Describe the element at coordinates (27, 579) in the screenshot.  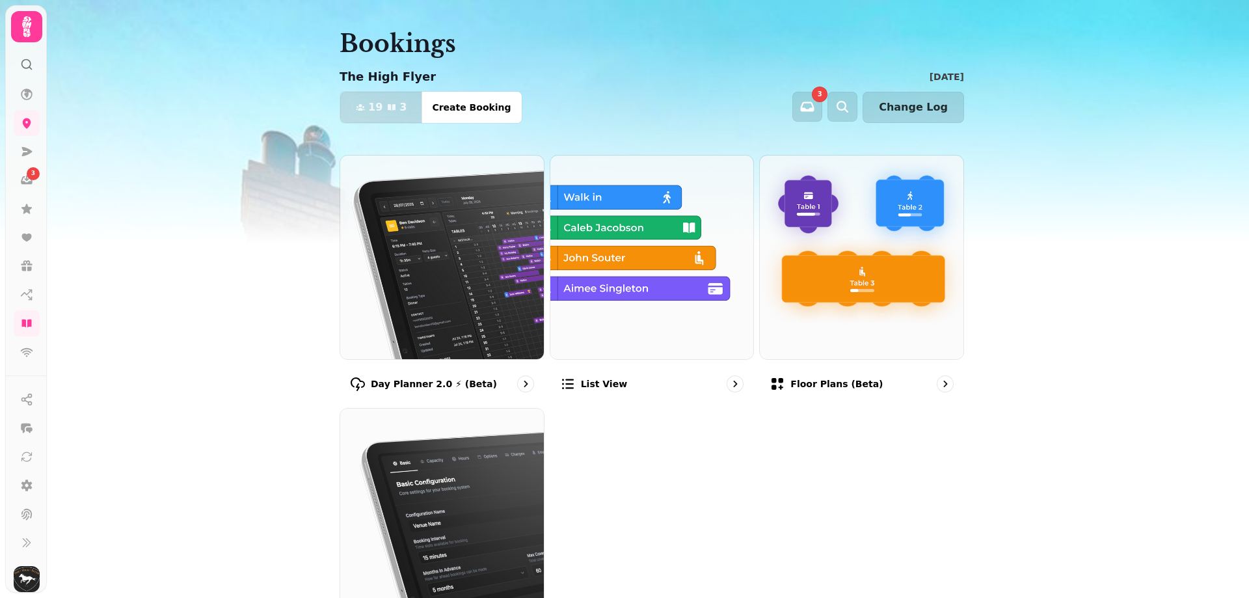
I see `img: User avatar` at that location.